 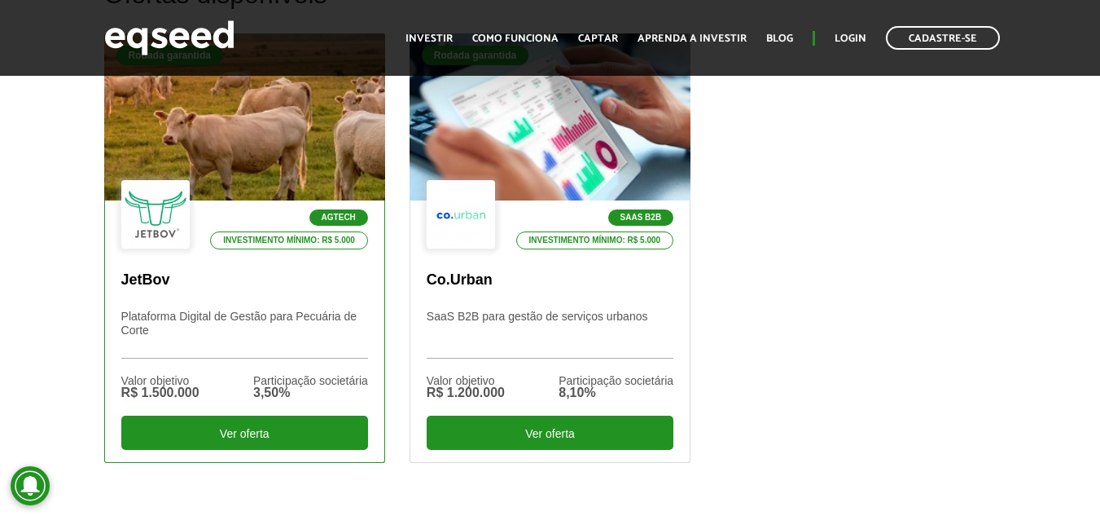 What do you see at coordinates (516, 38) in the screenshot?
I see `a: Como funciona` at bounding box center [516, 38].